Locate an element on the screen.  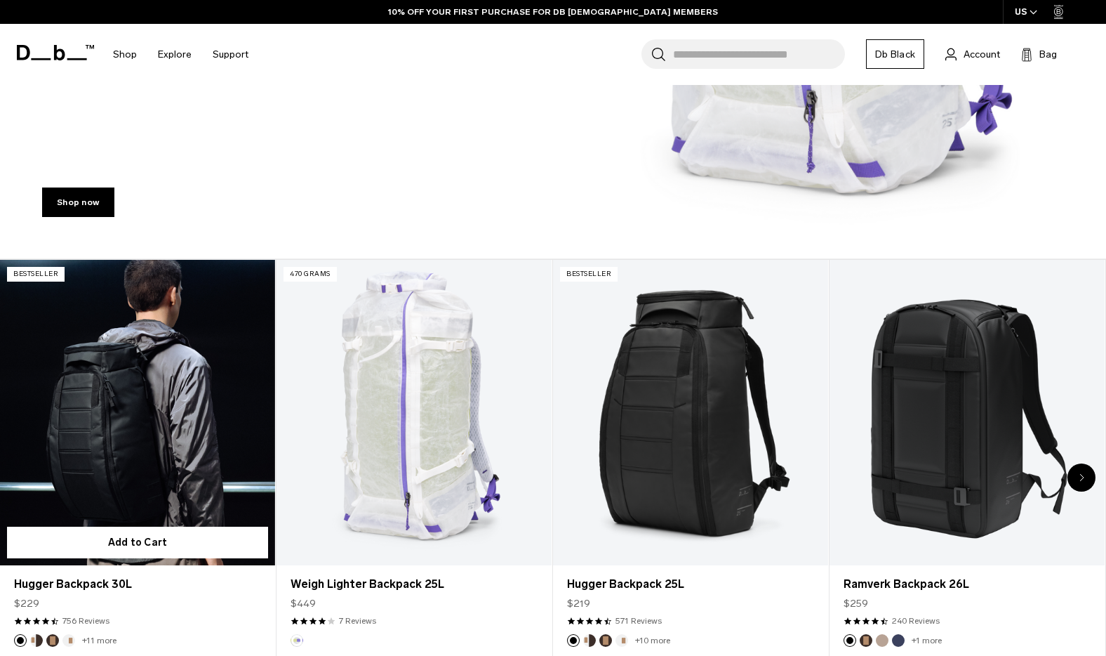
span: $219 is located at coordinates (578, 603).